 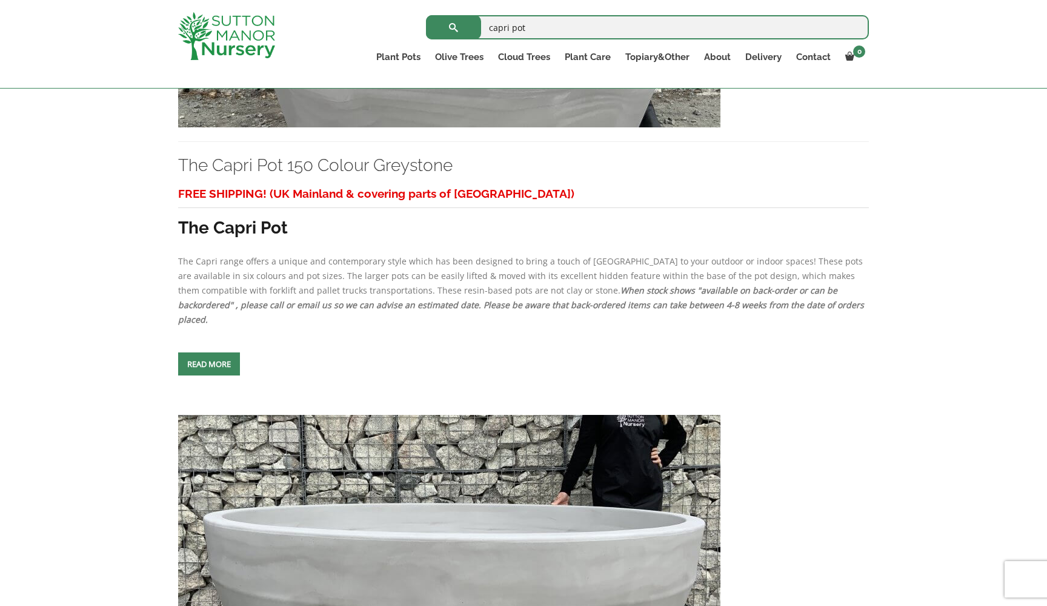 What do you see at coordinates (658, 57) in the screenshot?
I see `a: Topiary&Other` at bounding box center [658, 57].